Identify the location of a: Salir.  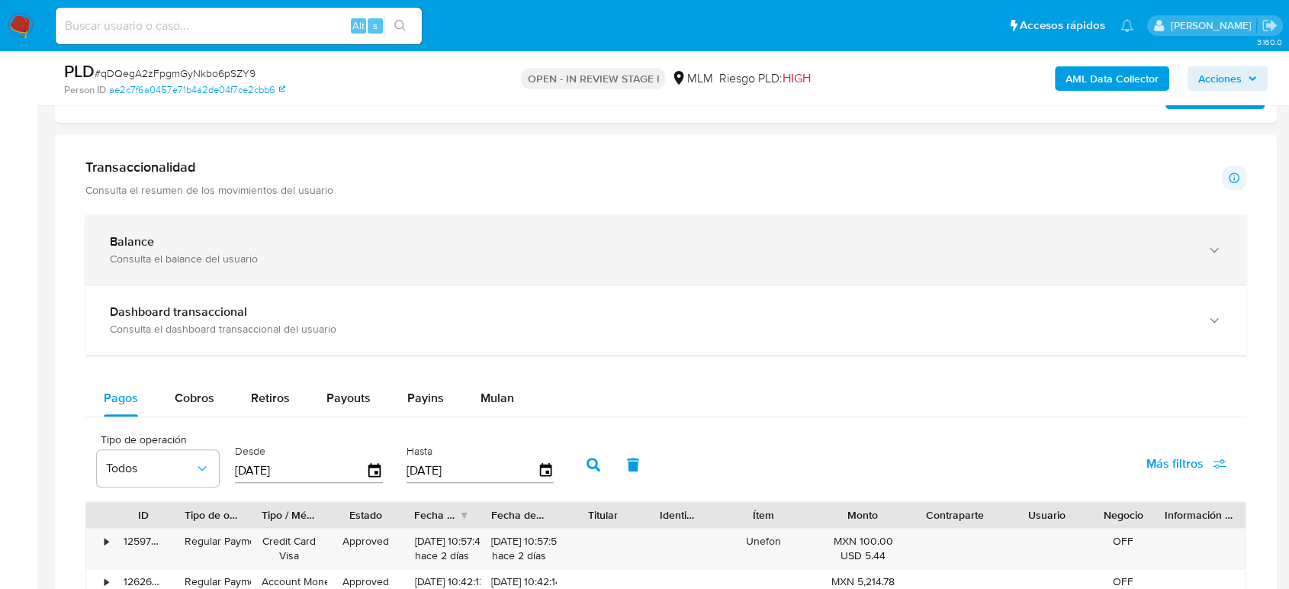
(1269, 25).